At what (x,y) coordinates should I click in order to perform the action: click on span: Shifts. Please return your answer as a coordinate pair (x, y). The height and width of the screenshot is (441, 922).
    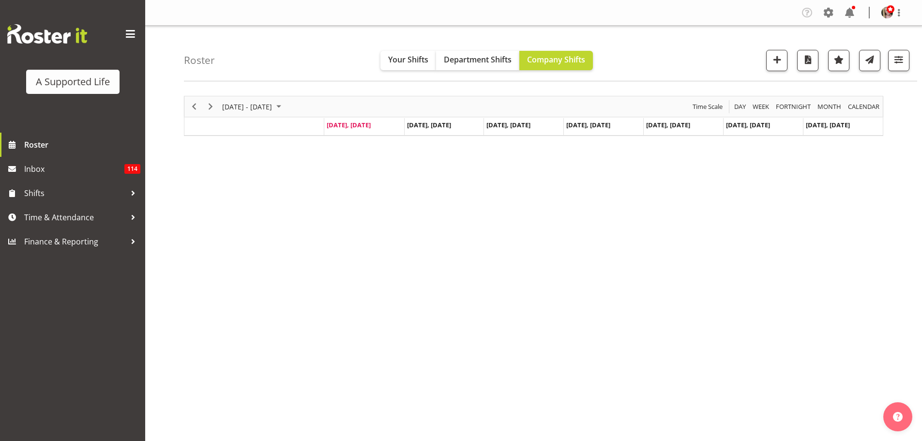
    Looking at the image, I should click on (75, 193).